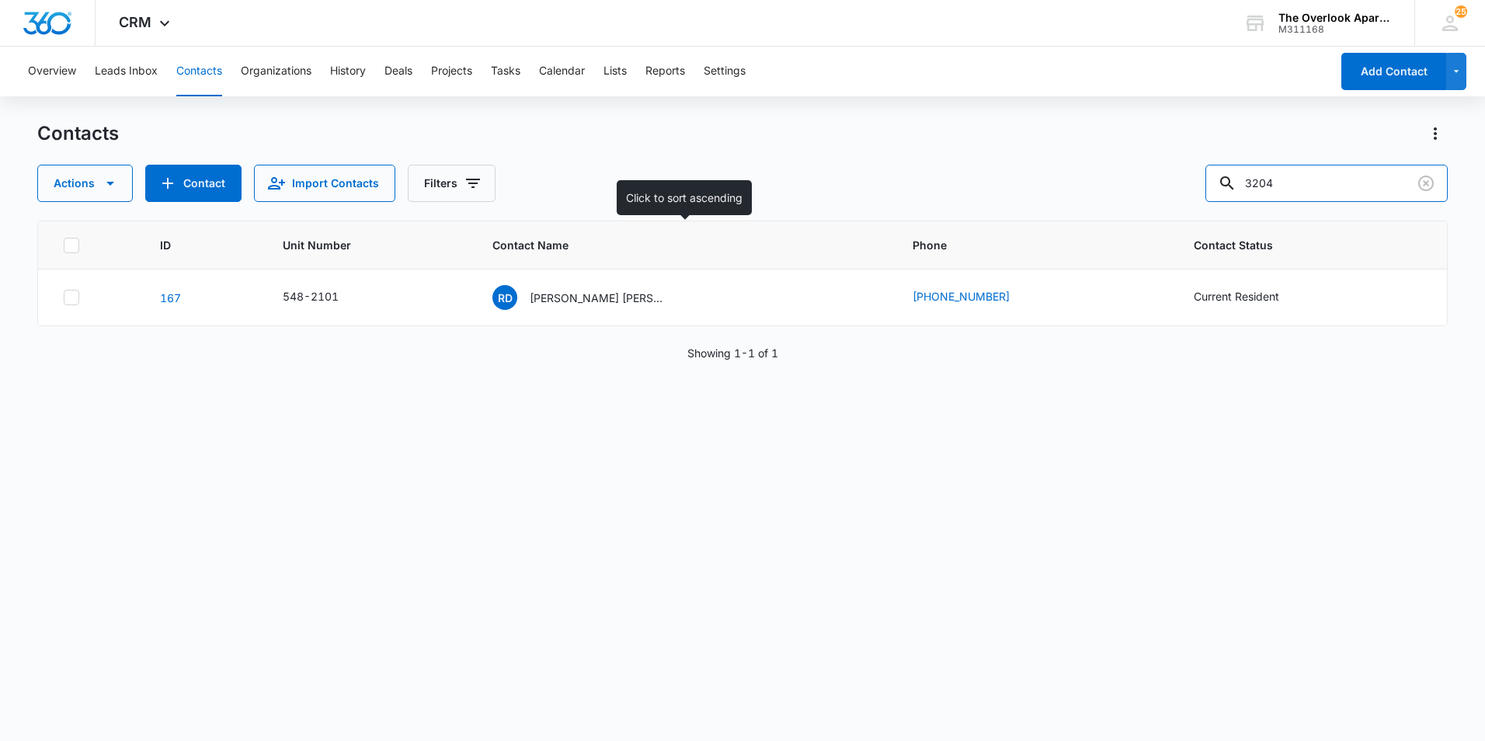 Image resolution: width=1485 pixels, height=741 pixels. Describe the element at coordinates (126, 71) in the screenshot. I see `button: Leads Inbox` at that location.